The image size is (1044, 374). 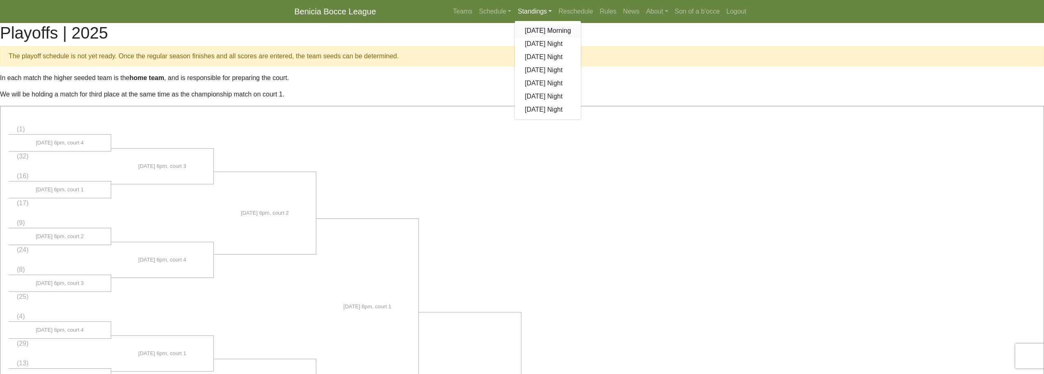 What do you see at coordinates (21, 222) in the screenshot?
I see `span: (9)` at bounding box center [21, 222].